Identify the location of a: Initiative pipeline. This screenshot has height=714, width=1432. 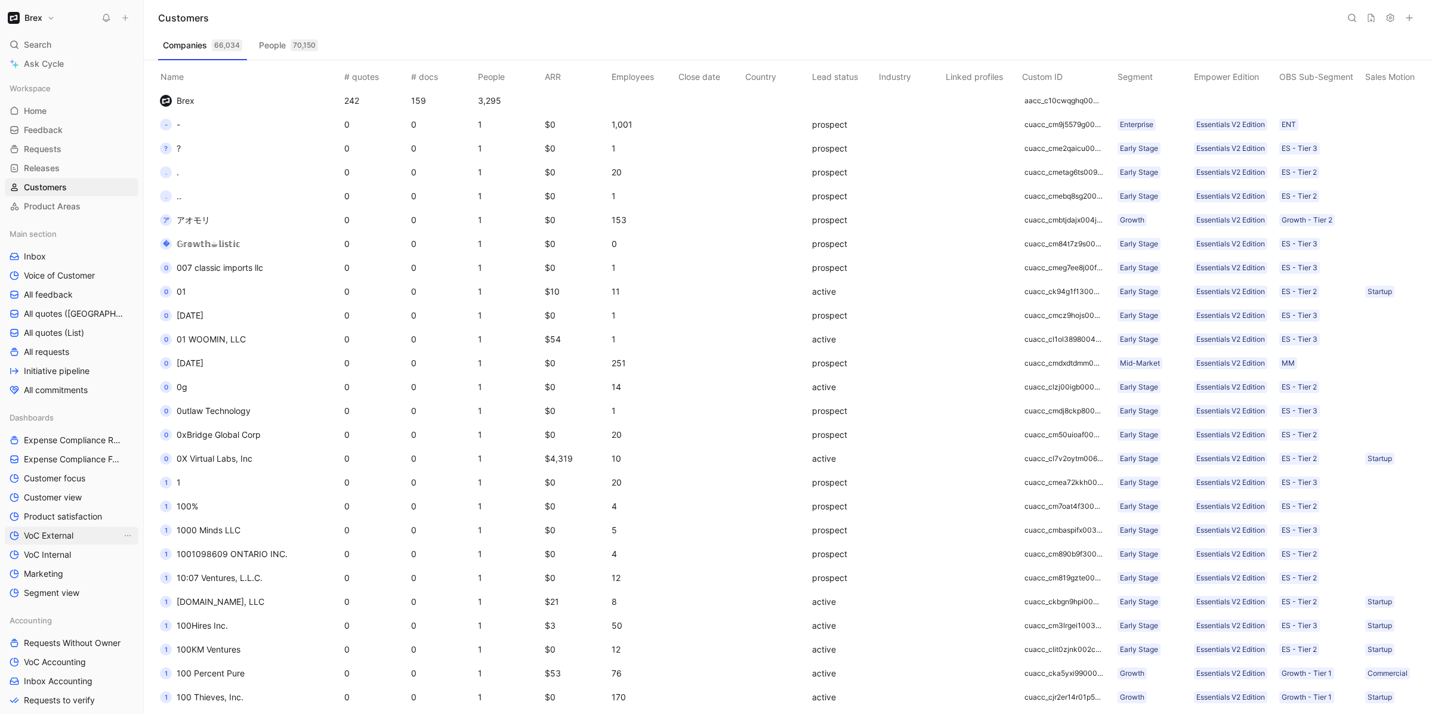
(72, 371).